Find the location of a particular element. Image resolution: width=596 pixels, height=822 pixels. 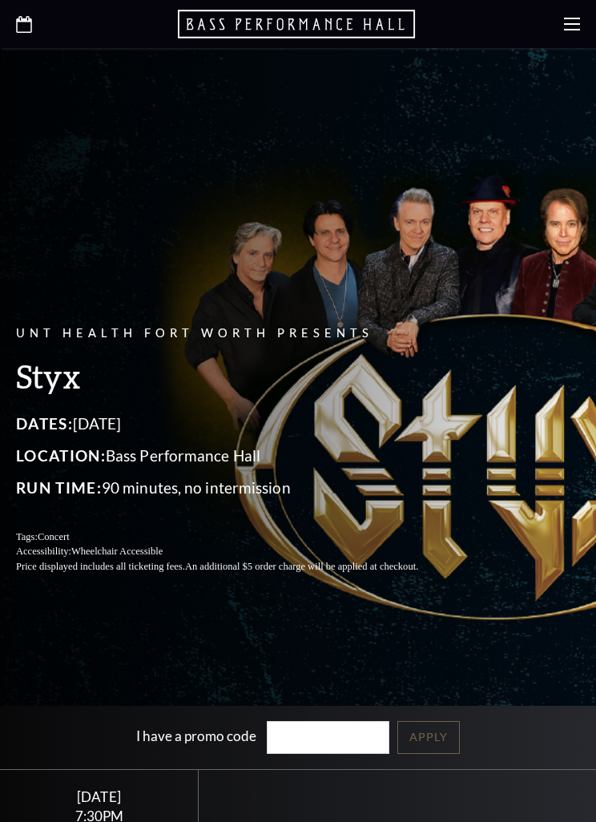

span: Concert is located at coordinates (54, 537).